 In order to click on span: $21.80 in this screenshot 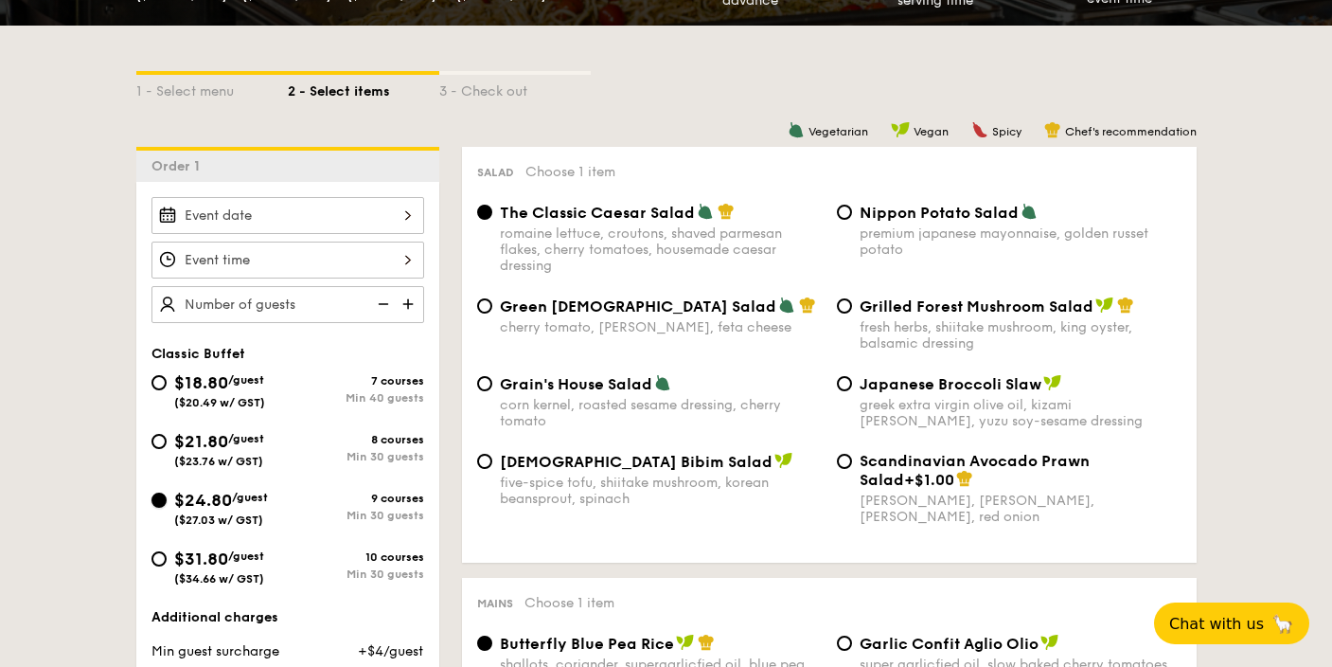, I will do `click(201, 441)`.